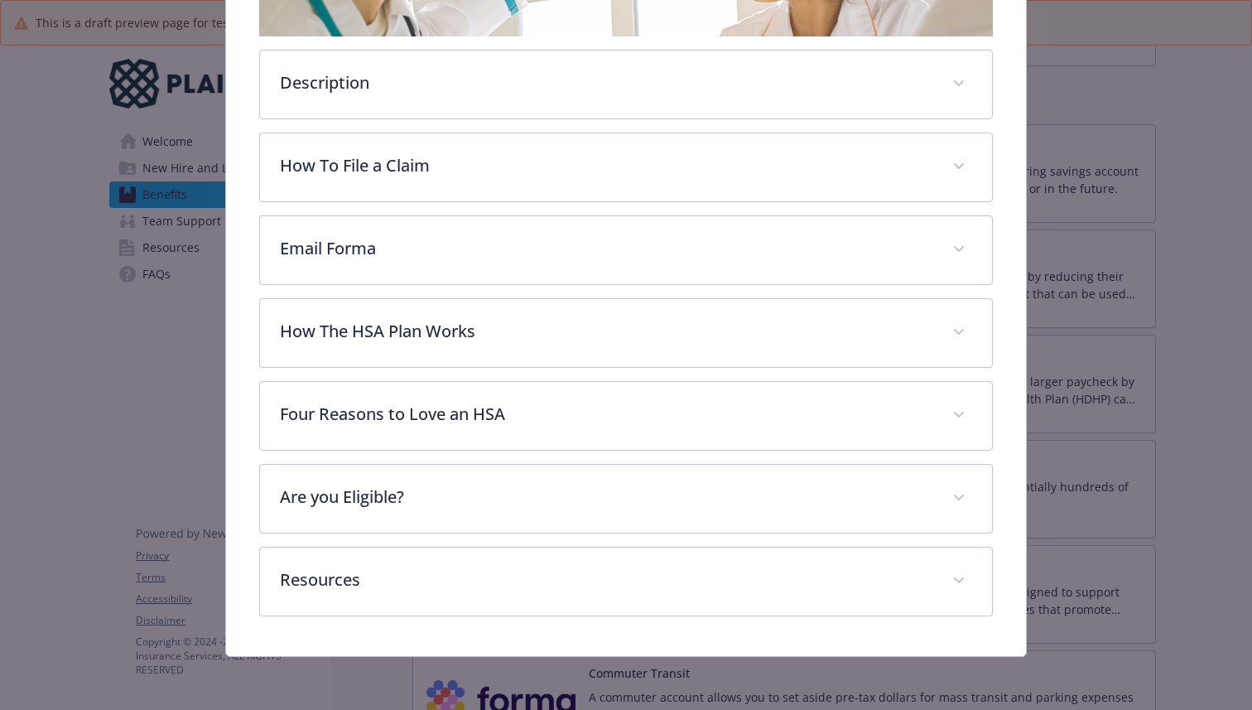 This screenshot has height=710, width=1252. I want to click on div: Are you Eligible?, so click(626, 498).